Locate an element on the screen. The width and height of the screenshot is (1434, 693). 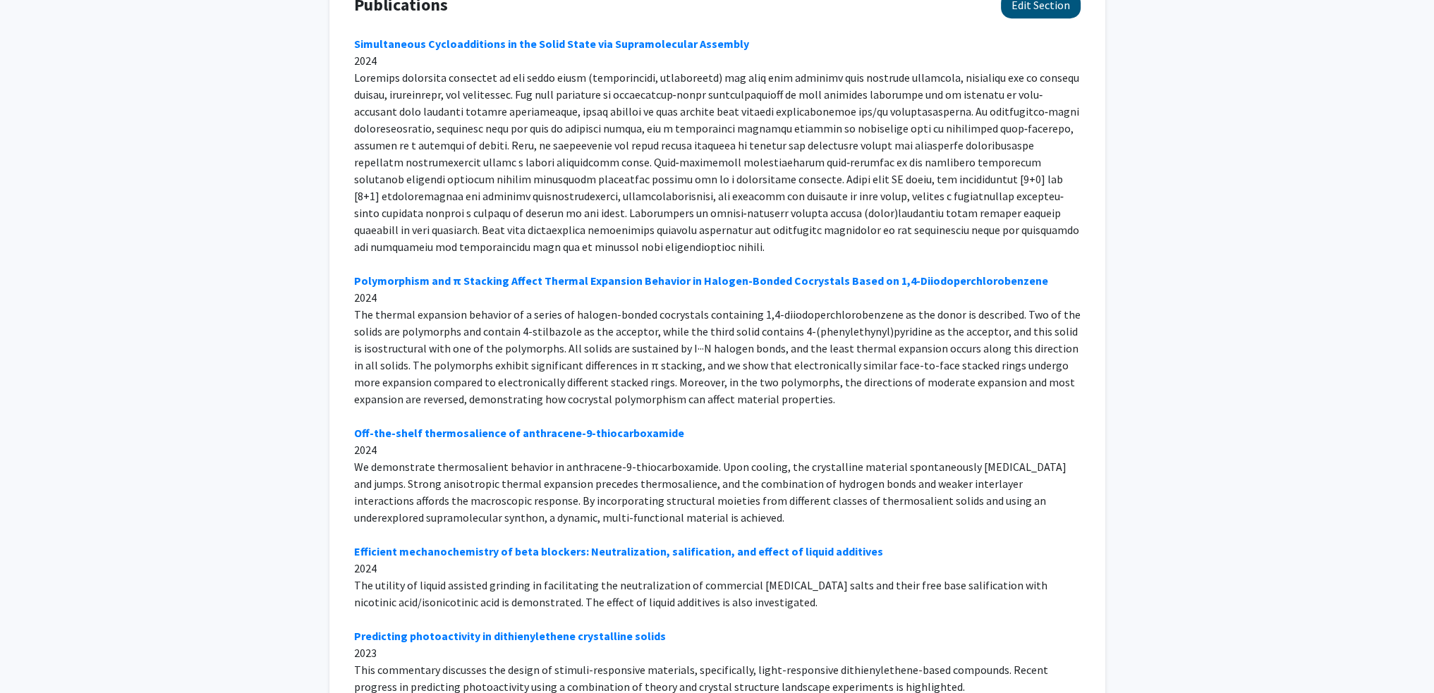
a: Efficient mechanochemistry of beta blockers: Neutralization, salification, and effect of liquid a... is located at coordinates (619, 552).